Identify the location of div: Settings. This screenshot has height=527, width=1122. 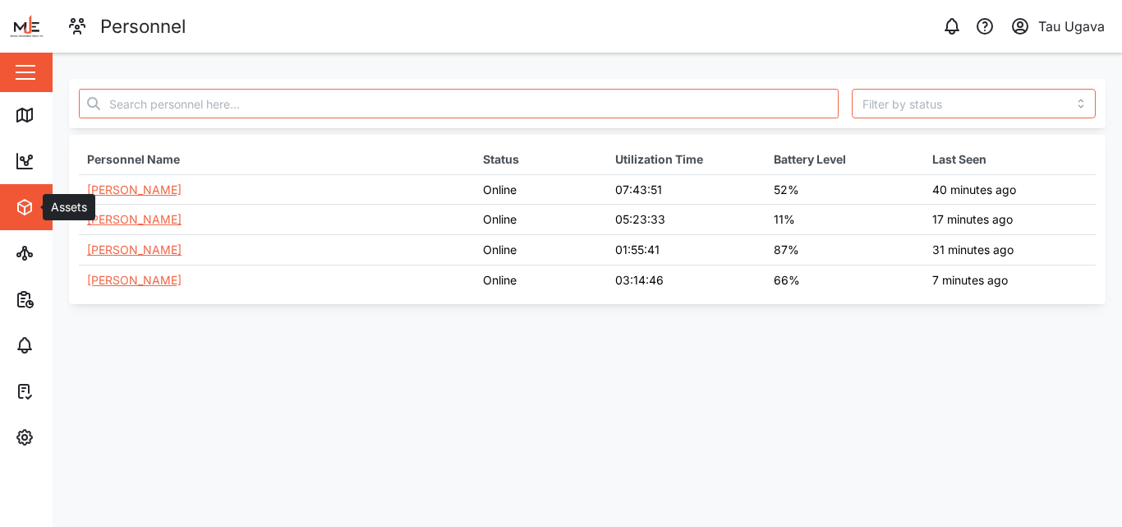
(71, 437).